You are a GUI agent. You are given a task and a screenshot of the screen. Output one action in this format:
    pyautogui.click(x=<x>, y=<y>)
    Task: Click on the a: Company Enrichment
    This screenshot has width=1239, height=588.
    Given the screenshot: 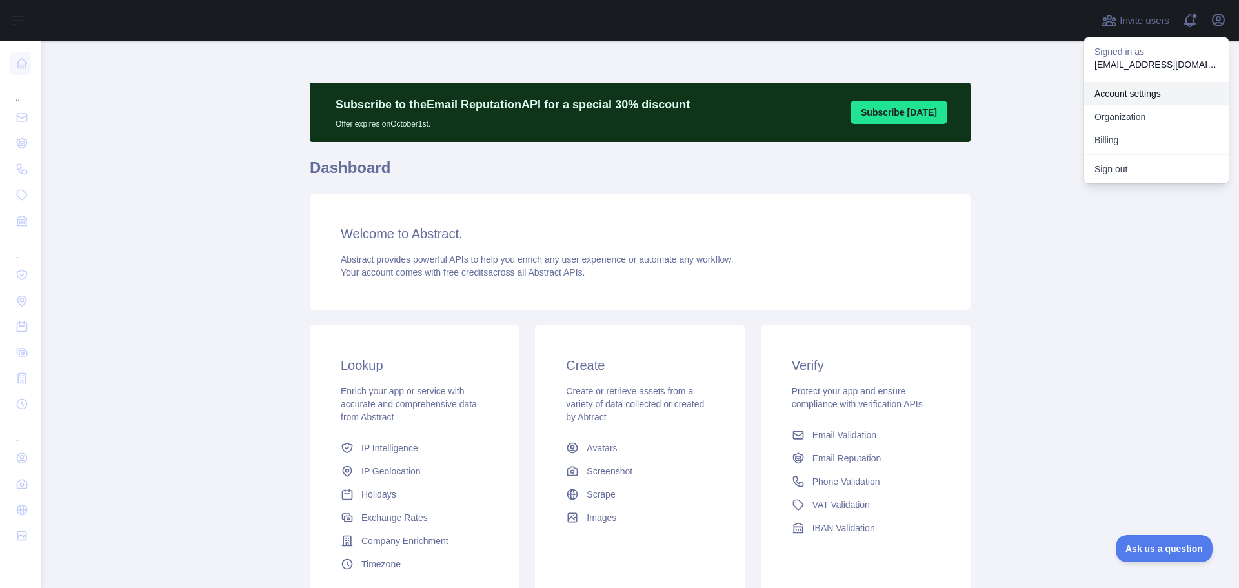 What is the action you would take?
    pyautogui.click(x=414, y=541)
    